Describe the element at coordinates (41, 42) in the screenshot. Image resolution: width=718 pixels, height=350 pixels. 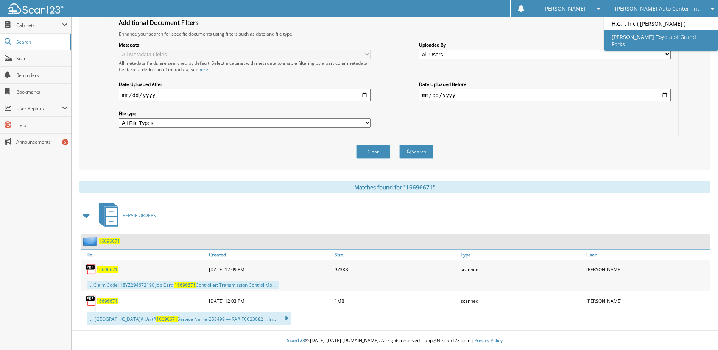
I see `span: Search` at that location.